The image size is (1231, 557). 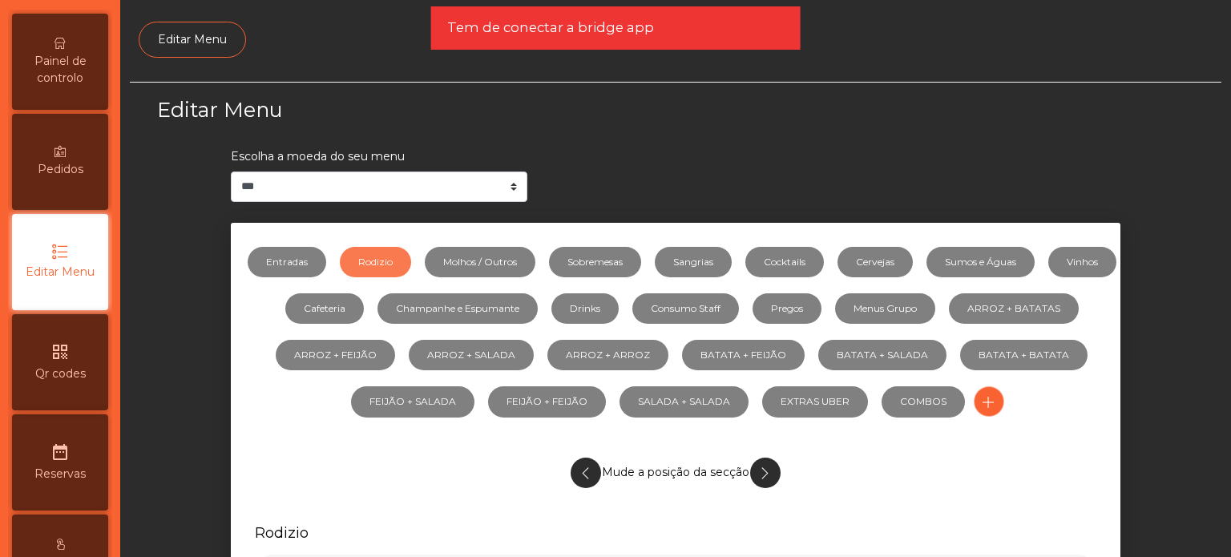 What do you see at coordinates (335, 355) in the screenshot?
I see `a: ARROZ + FEIJÃO` at bounding box center [335, 355].